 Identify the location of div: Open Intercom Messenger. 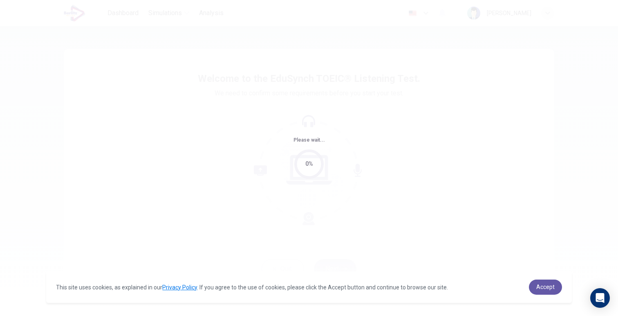
(600, 298).